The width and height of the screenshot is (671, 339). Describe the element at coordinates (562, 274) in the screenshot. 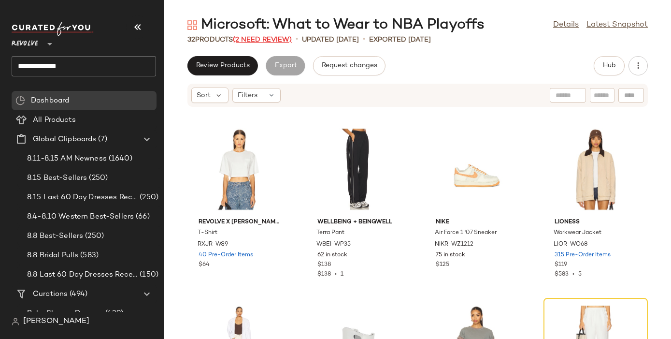

I see `span: $583` at that location.